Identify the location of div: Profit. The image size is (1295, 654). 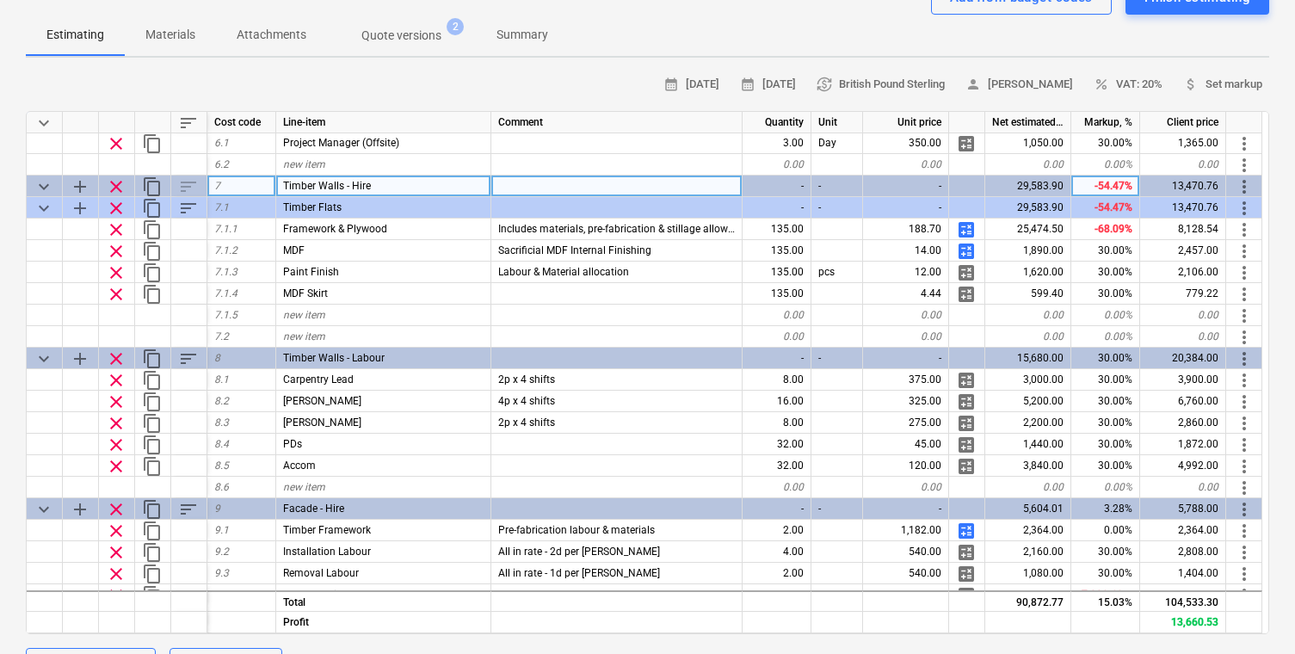
(384, 622).